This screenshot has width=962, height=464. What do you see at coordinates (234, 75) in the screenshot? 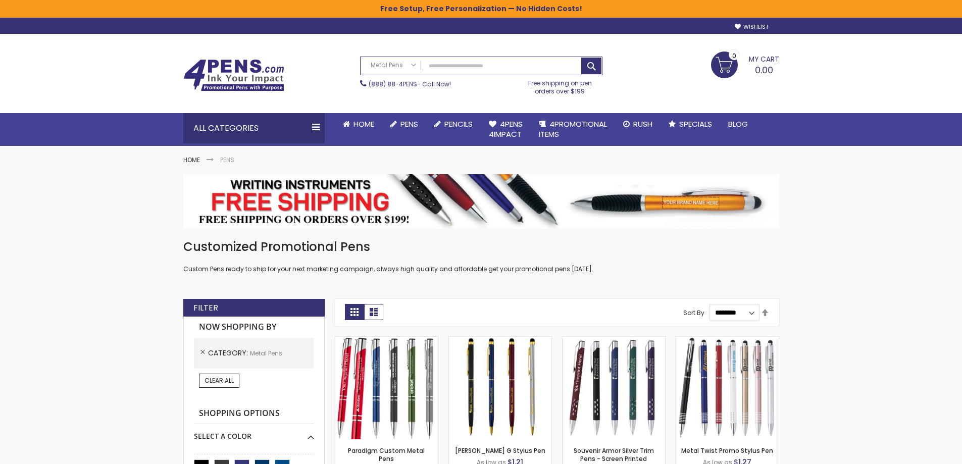
I see `img: 4Pens Custom Pens and Promotional Products` at bounding box center [234, 75].